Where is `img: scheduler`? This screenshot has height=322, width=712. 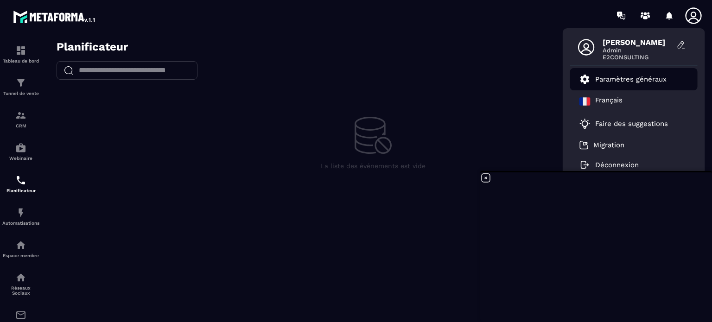
img: scheduler is located at coordinates (21, 180).